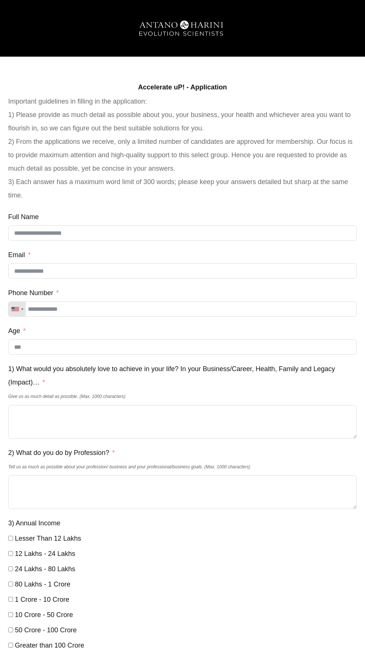 The image size is (365, 661). Describe the element at coordinates (182, 421) in the screenshot. I see `textarea: 1) What would you absolutely love to achieve in your life? In your Business/Career, Health, Famil...` at that location.